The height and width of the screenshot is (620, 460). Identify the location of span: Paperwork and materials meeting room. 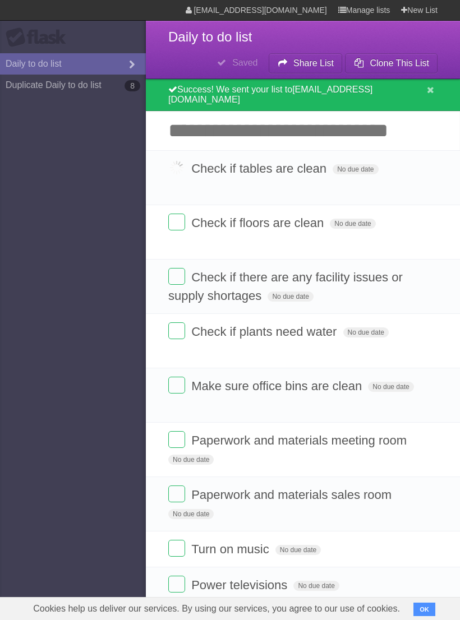
(300, 440).